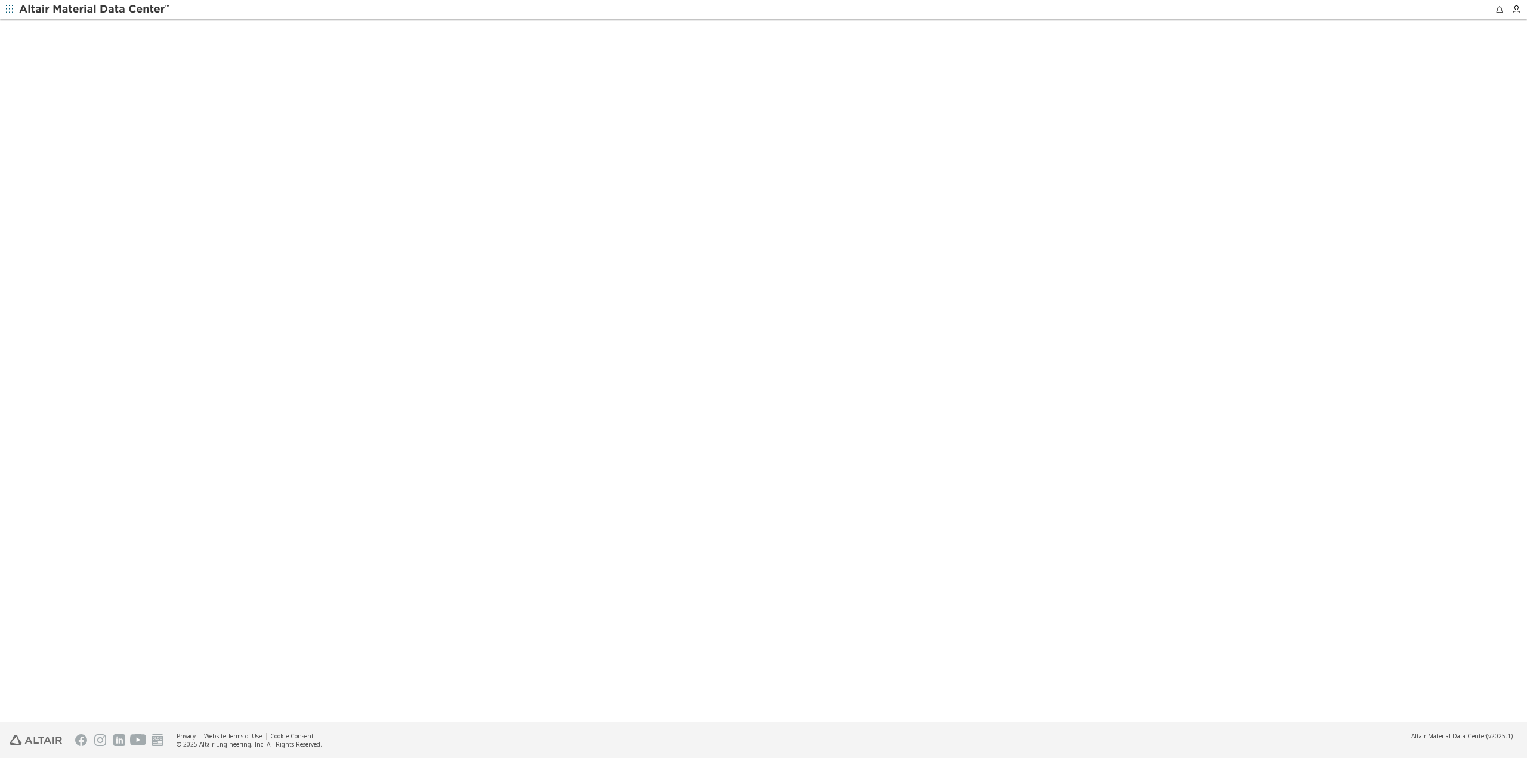  What do you see at coordinates (1449, 736) in the screenshot?
I see `span: Altair Material Data Center` at bounding box center [1449, 736].